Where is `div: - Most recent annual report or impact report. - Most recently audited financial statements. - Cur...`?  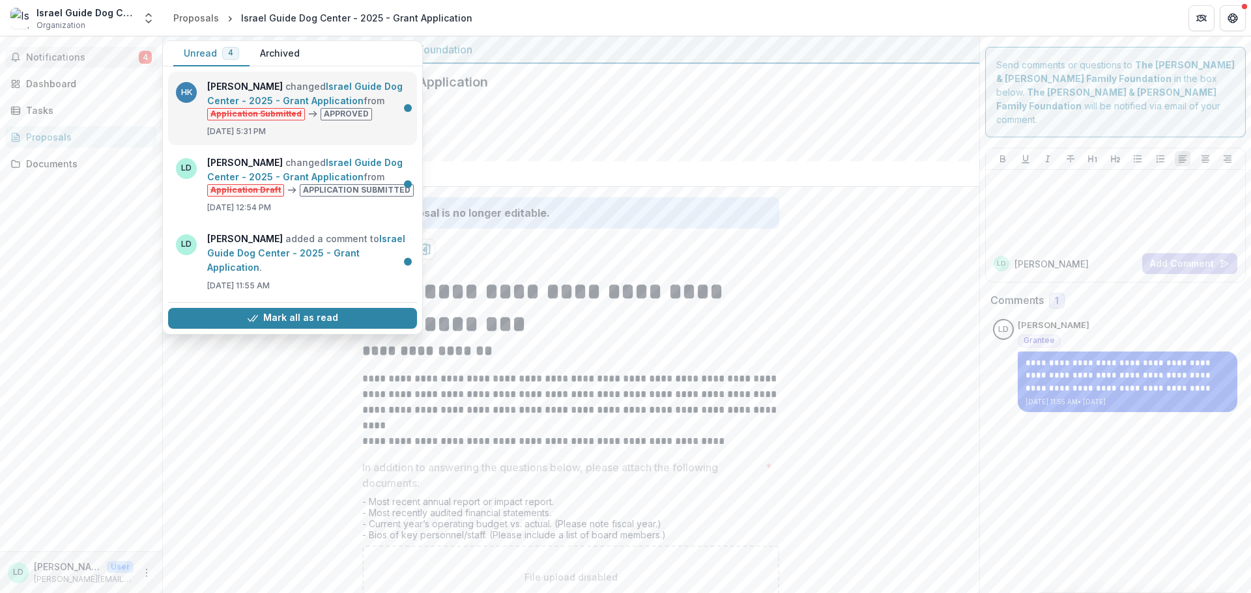
div: - Most recent annual report or impact report. - Most recently audited financial statements. - Cur... is located at coordinates (571, 521).